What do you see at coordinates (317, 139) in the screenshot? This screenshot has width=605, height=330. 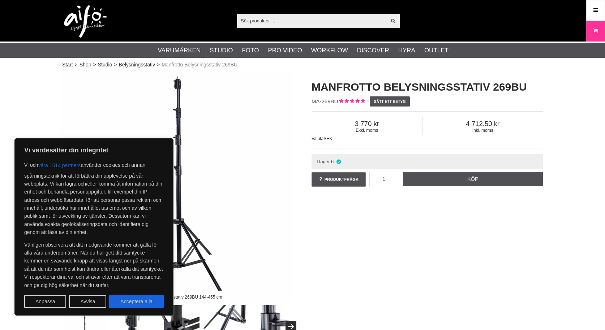 I see `span: Valuta` at bounding box center [317, 139].